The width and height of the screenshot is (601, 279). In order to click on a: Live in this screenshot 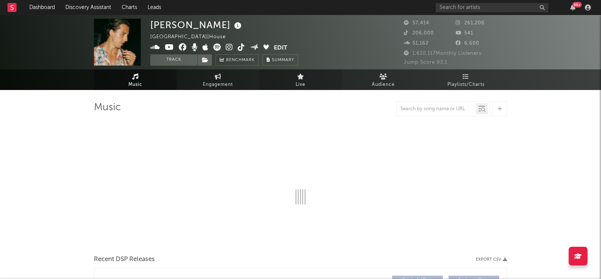, I will do `click(301, 80)`.